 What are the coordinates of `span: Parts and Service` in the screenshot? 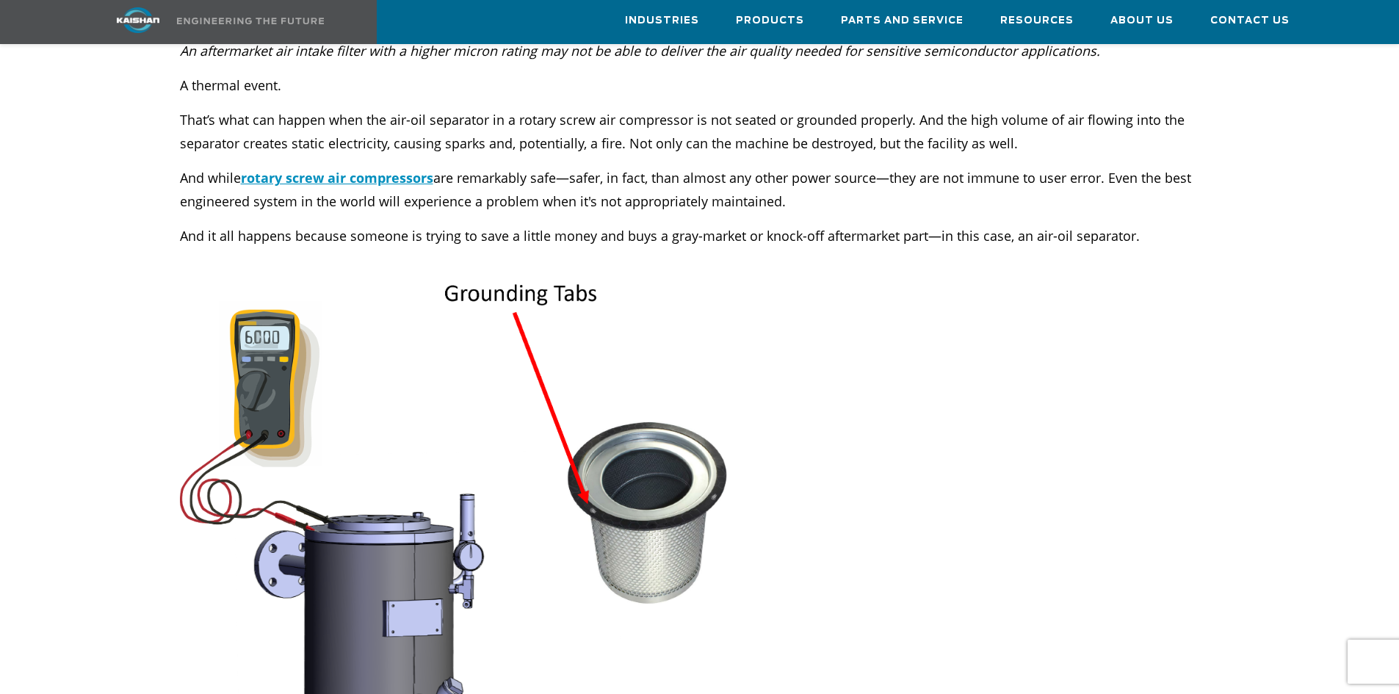 It's located at (902, 21).